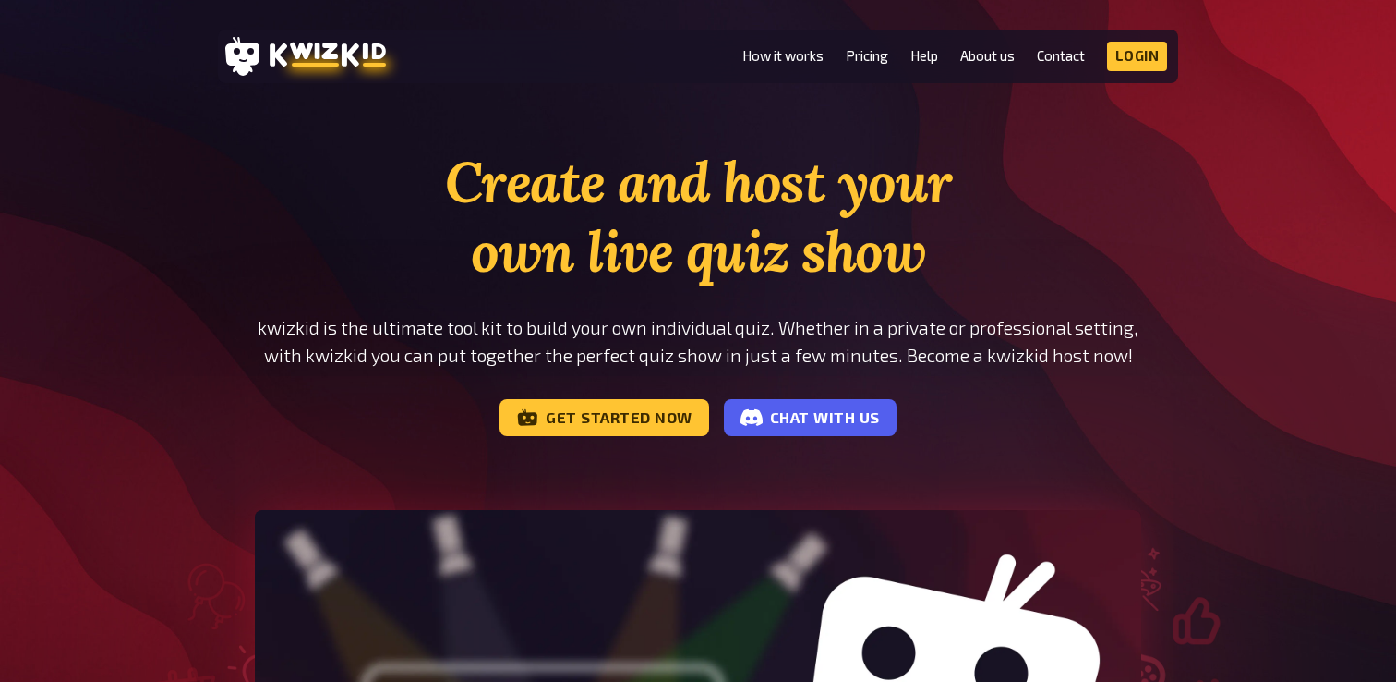 The height and width of the screenshot is (682, 1396). I want to click on a: About us, so click(987, 55).